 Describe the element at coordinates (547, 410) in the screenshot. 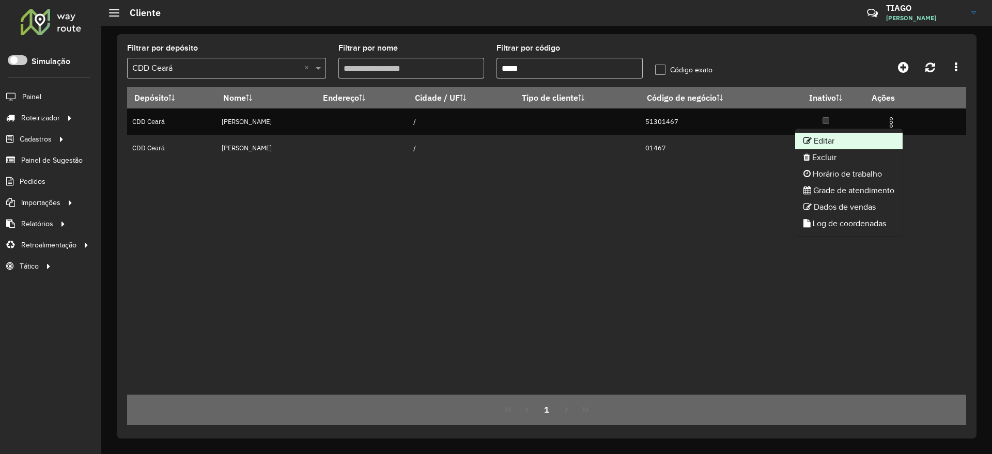

I see `button: 1` at that location.